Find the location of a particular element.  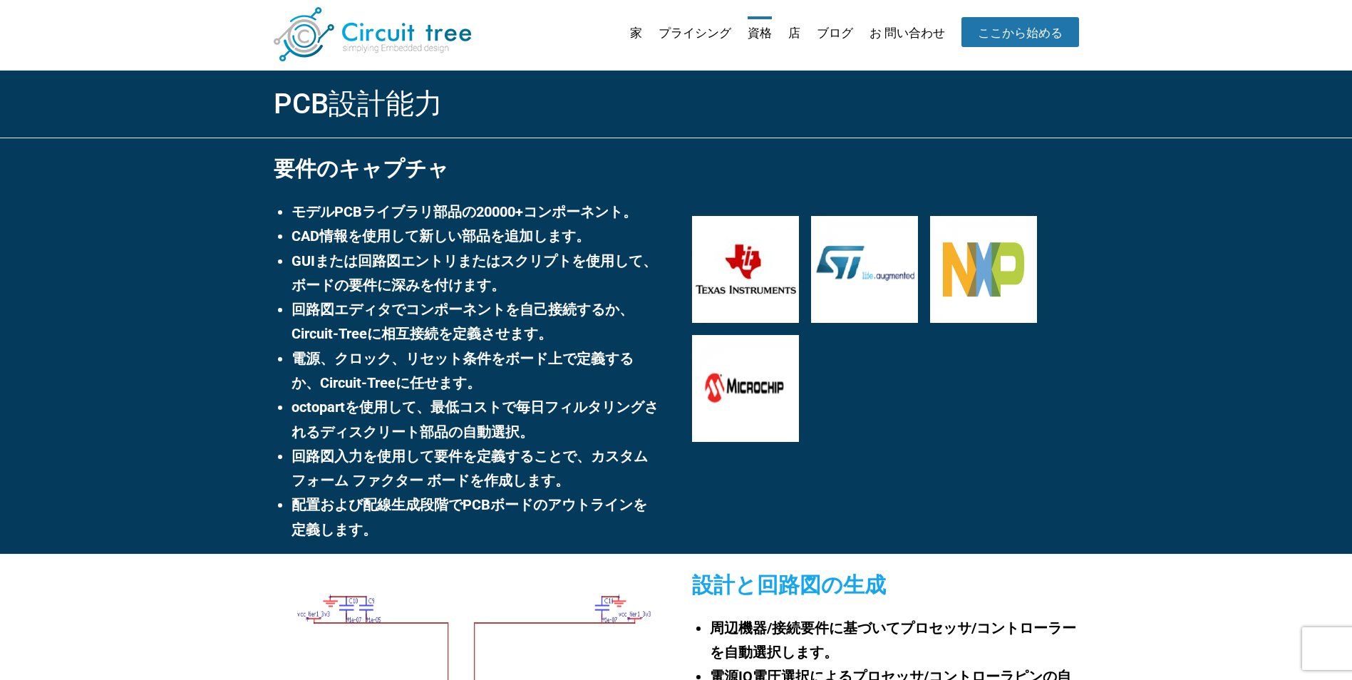

a: ブログ is located at coordinates (835, 39).